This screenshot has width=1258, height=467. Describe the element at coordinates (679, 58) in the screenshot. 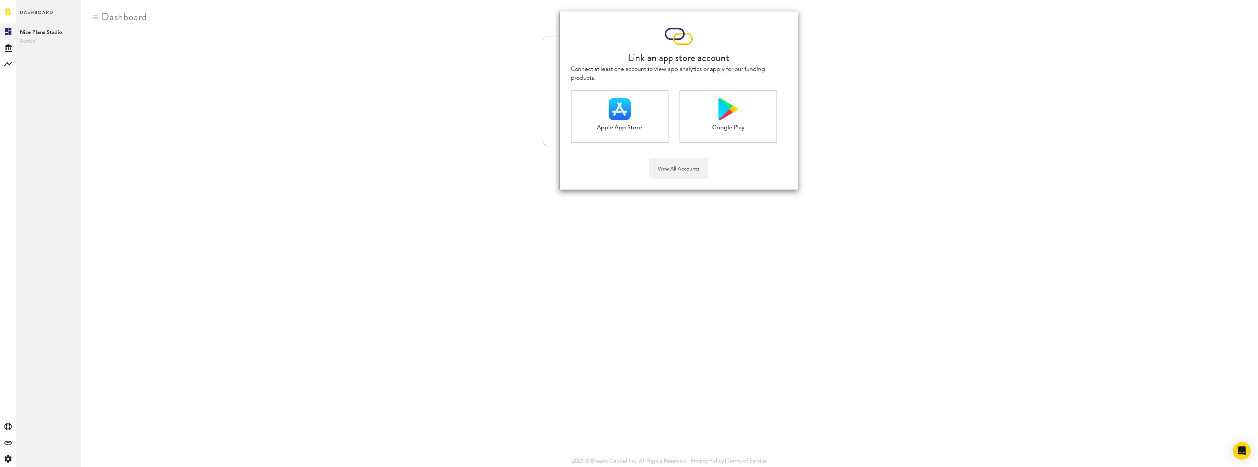

I see `div: Link an app store account` at that location.